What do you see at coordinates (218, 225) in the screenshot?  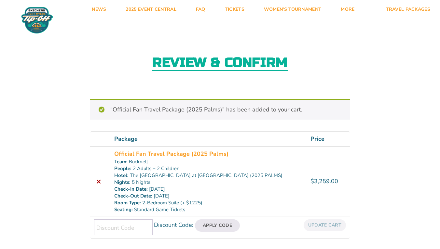 I see `button: Apply Code` at bounding box center [218, 225].